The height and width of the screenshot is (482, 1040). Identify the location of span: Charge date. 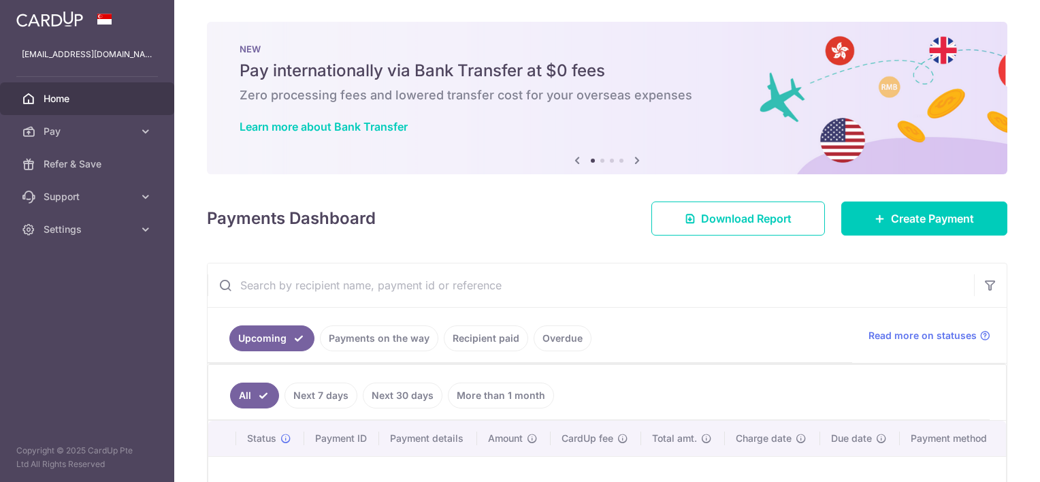
(763, 438).